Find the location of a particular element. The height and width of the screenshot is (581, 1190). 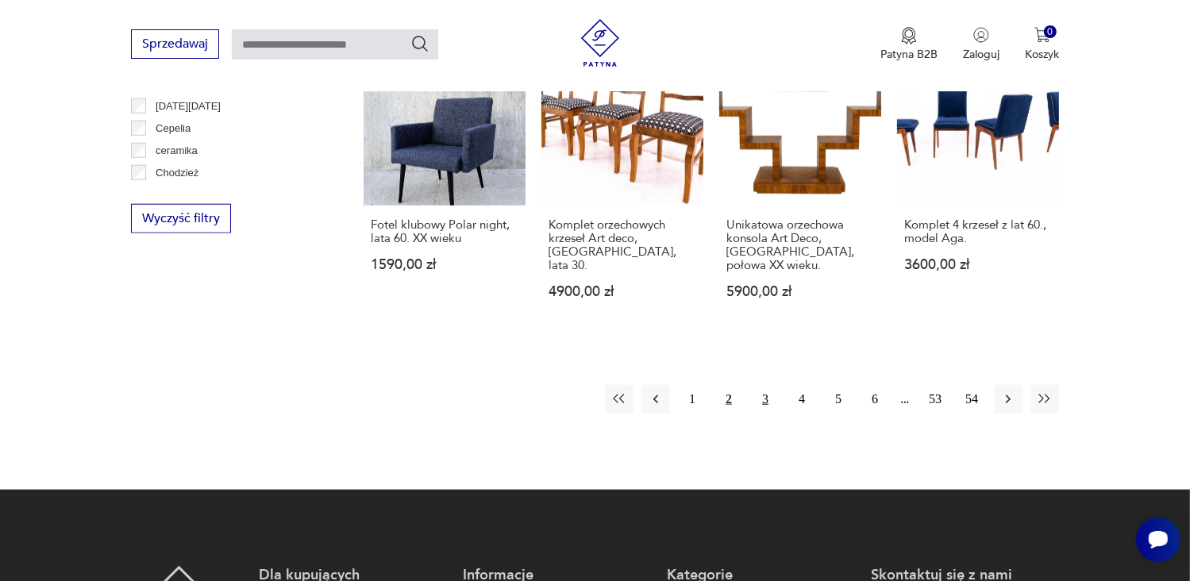

a: Ikona medaluPatyna B2B is located at coordinates (909, 44).